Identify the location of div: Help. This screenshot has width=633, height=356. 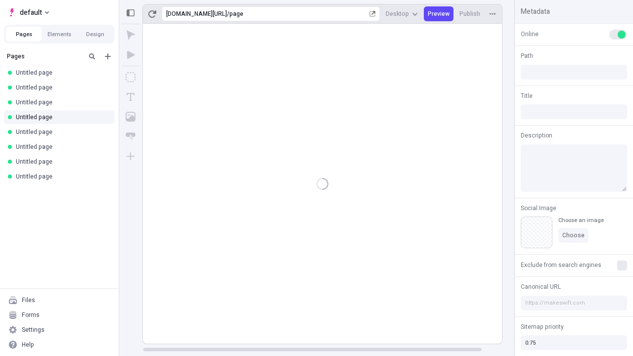
(28, 345).